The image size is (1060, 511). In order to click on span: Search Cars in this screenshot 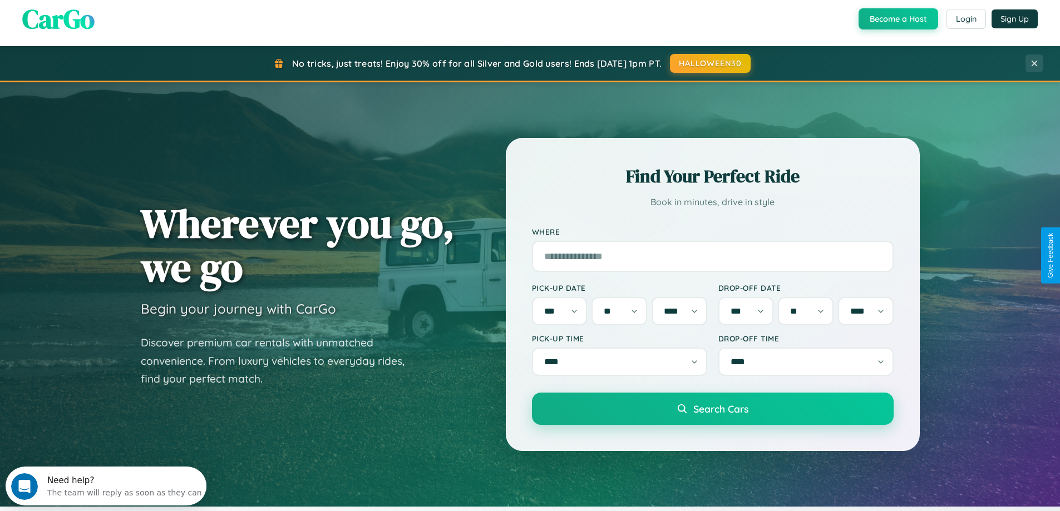, I will do `click(720, 409)`.